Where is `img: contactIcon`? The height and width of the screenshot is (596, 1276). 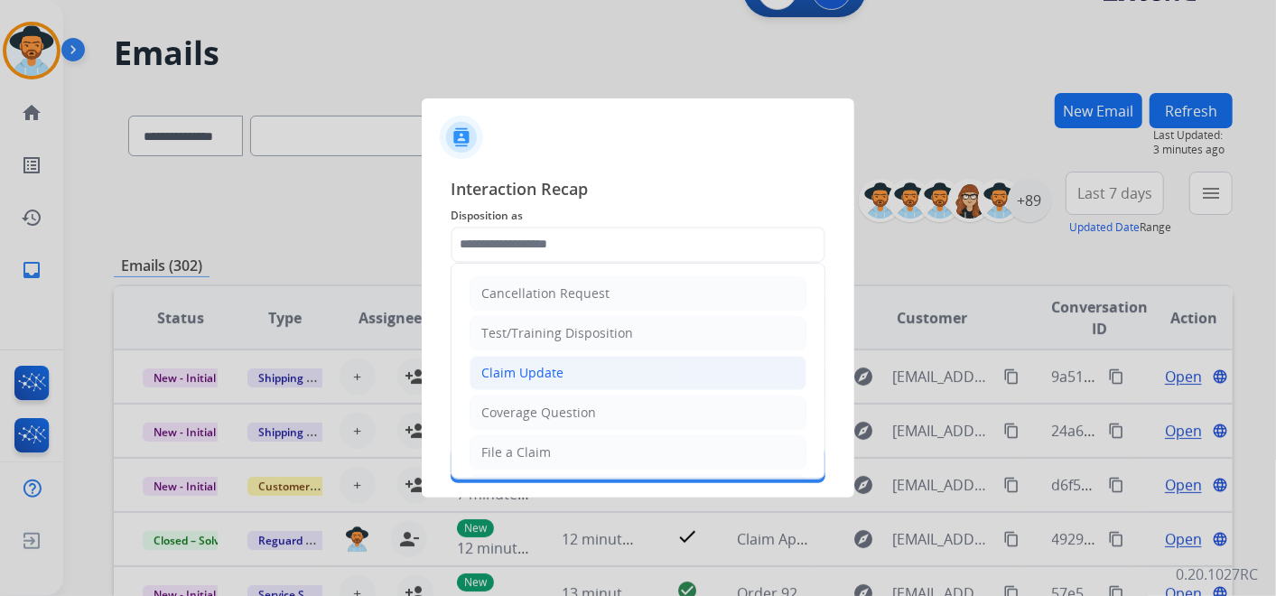
img: contactIcon is located at coordinates (461, 137).